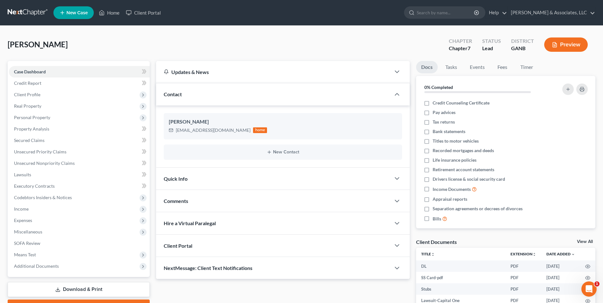 The height and width of the screenshot is (303, 603). I want to click on span: Quick Info, so click(175, 179).